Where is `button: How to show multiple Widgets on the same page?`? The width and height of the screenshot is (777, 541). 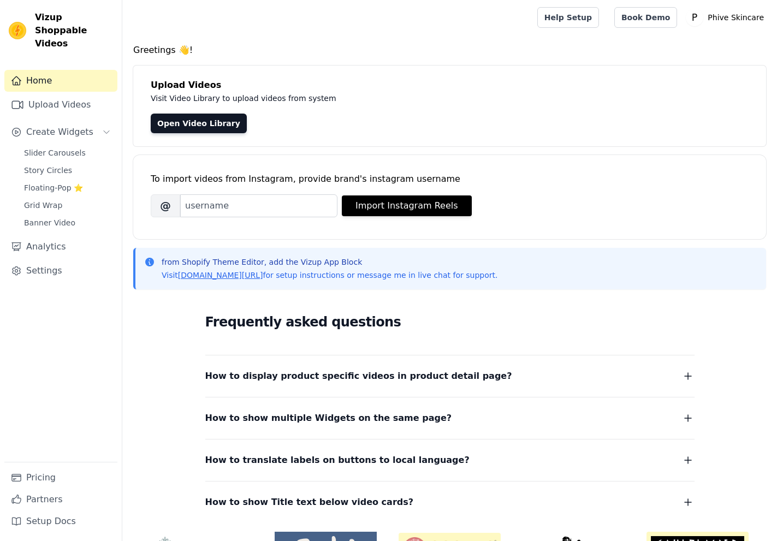
button: How to show multiple Widgets on the same page? is located at coordinates (450, 418).